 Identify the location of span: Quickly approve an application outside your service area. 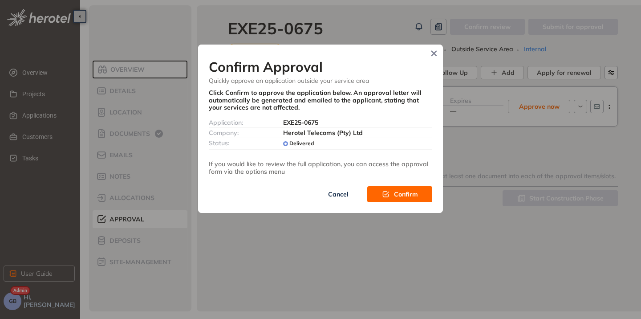
(321, 80).